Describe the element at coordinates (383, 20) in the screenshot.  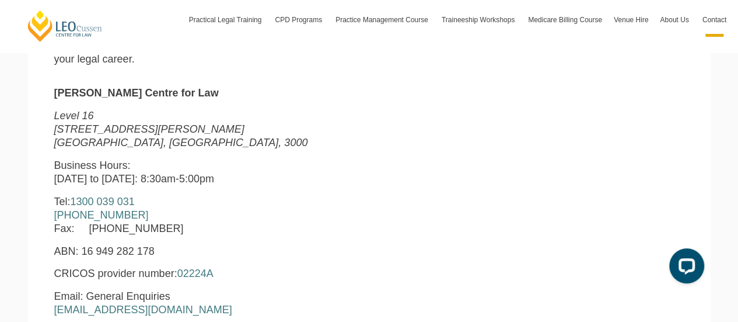
I see `a: Practice Management Course` at that location.